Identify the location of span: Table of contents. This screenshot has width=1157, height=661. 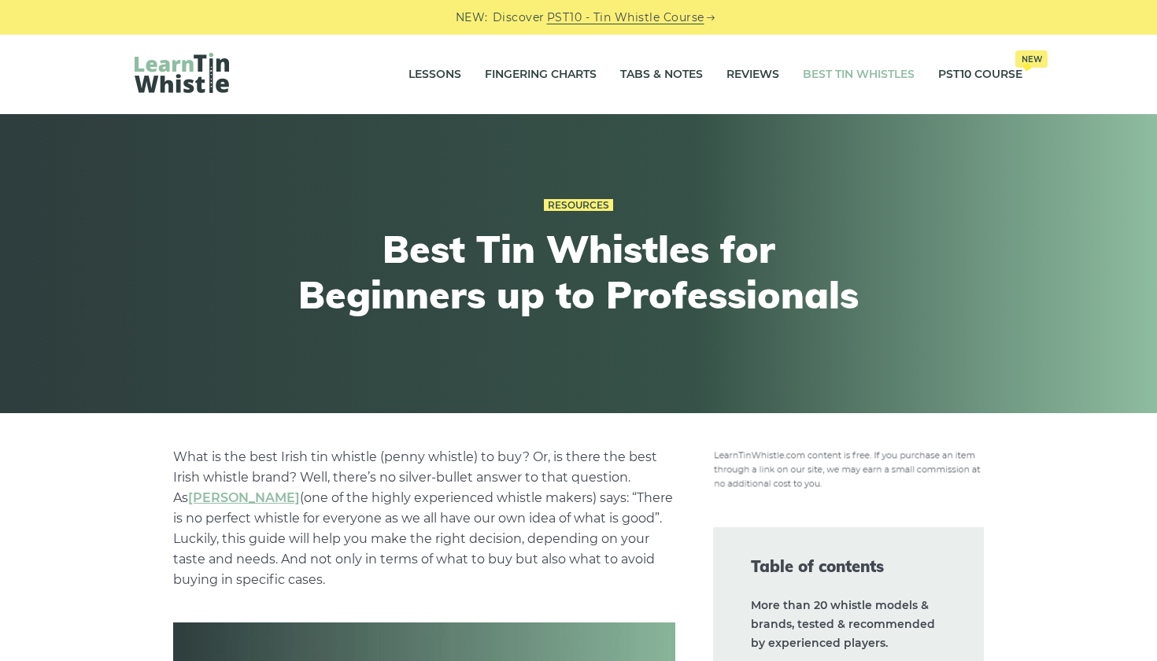
(849, 567).